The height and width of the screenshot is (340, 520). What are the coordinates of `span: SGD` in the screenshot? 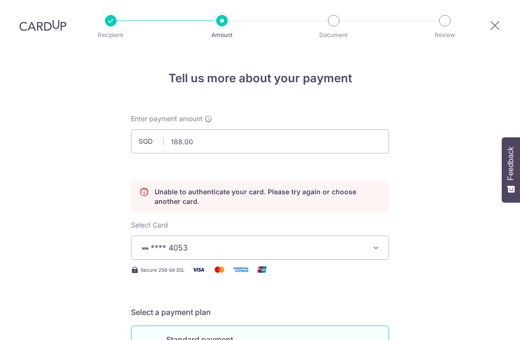 It's located at (151, 142).